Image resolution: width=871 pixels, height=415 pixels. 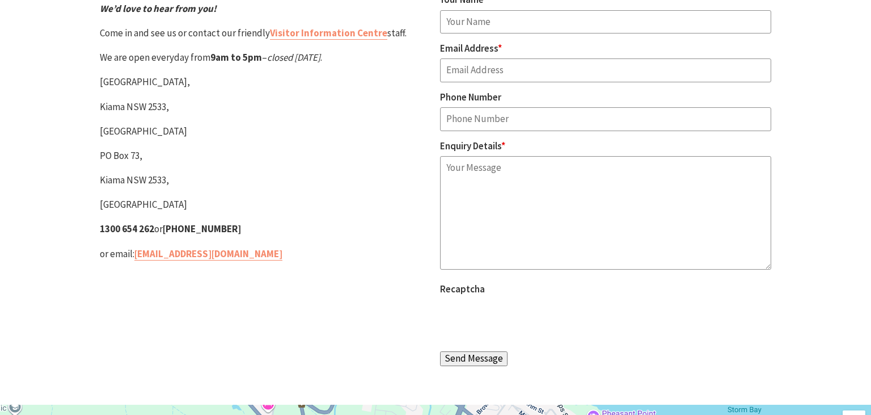 What do you see at coordinates (158, 9) in the screenshot?
I see `em: We’d love to hear from you!` at bounding box center [158, 9].